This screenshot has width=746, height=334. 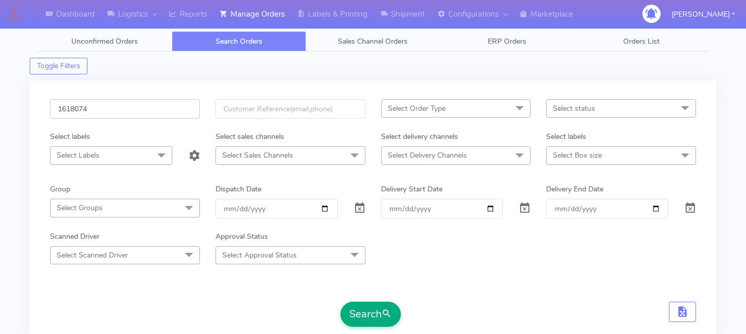 What do you see at coordinates (250, 136) in the screenshot?
I see `label: Select sales channels` at bounding box center [250, 136].